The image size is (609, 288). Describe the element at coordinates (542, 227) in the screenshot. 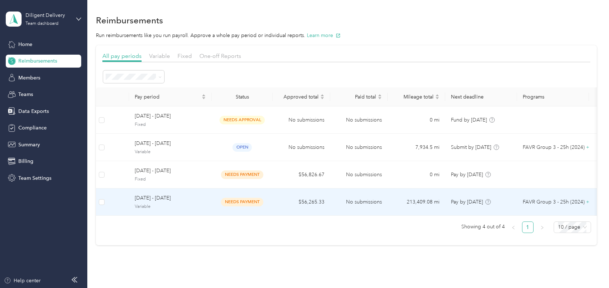

I see `button: right` at that location.